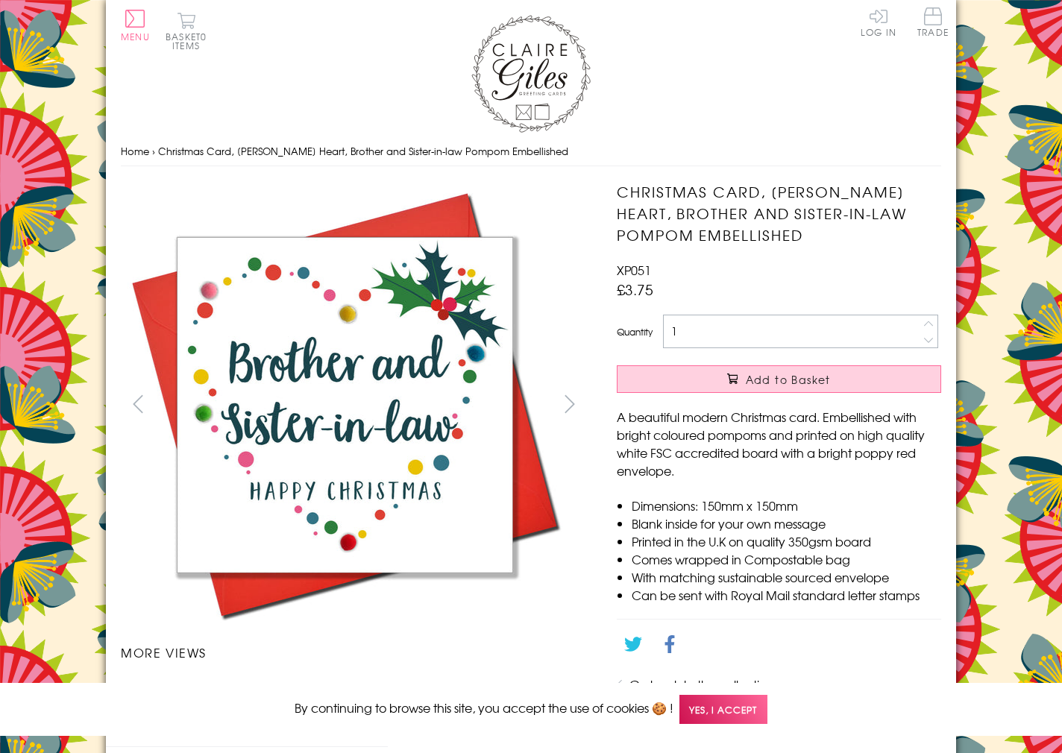  Describe the element at coordinates (531, 74) in the screenshot. I see `img: Claire Giles Greetings Cards` at that location.